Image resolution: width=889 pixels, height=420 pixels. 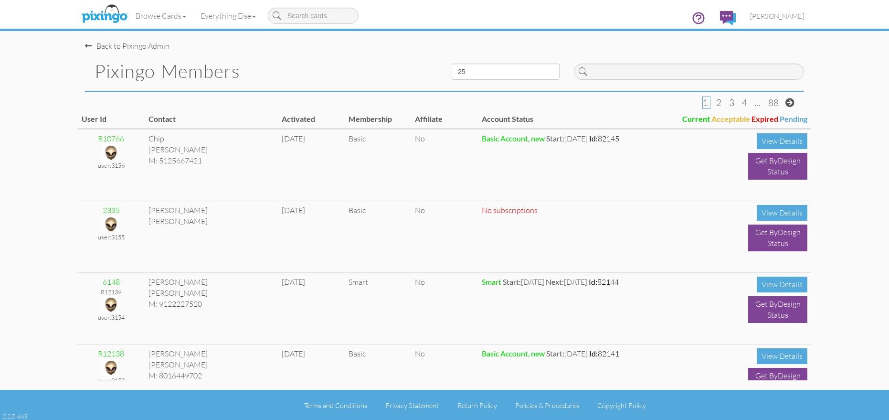 I want to click on div: user:3156, so click(x=111, y=165).